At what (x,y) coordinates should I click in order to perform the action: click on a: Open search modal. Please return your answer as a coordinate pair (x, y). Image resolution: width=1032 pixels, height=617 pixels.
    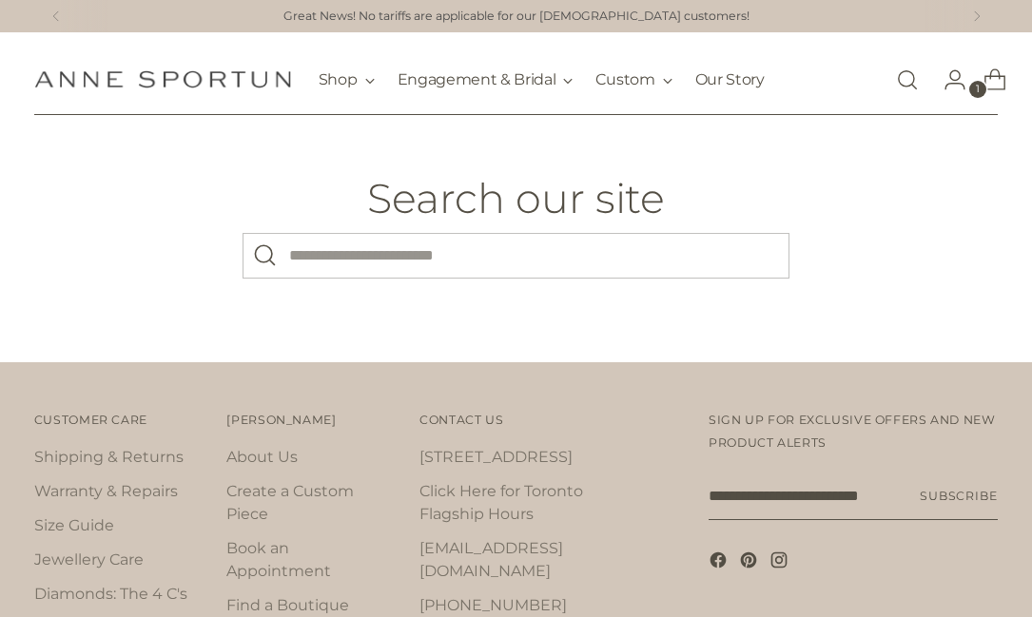
    Looking at the image, I should click on (907, 80).